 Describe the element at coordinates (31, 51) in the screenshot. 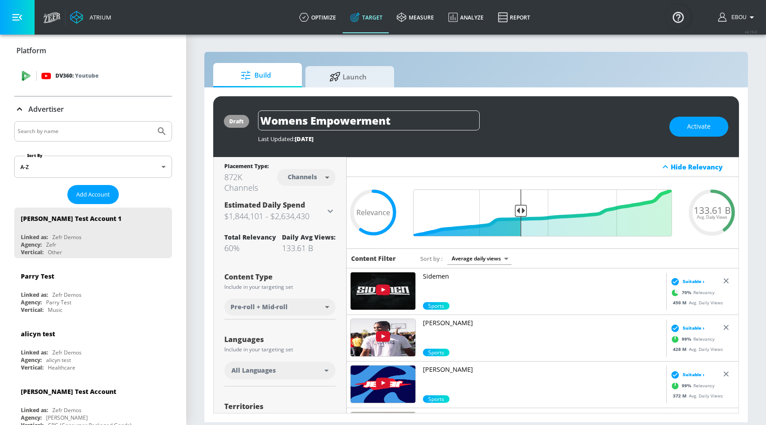

I see `p: Platform` at that location.